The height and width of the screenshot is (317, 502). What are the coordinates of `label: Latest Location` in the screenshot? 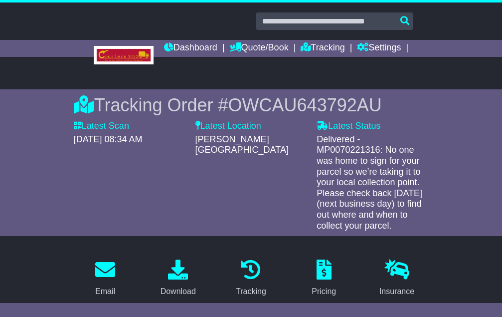 It's located at (228, 126).